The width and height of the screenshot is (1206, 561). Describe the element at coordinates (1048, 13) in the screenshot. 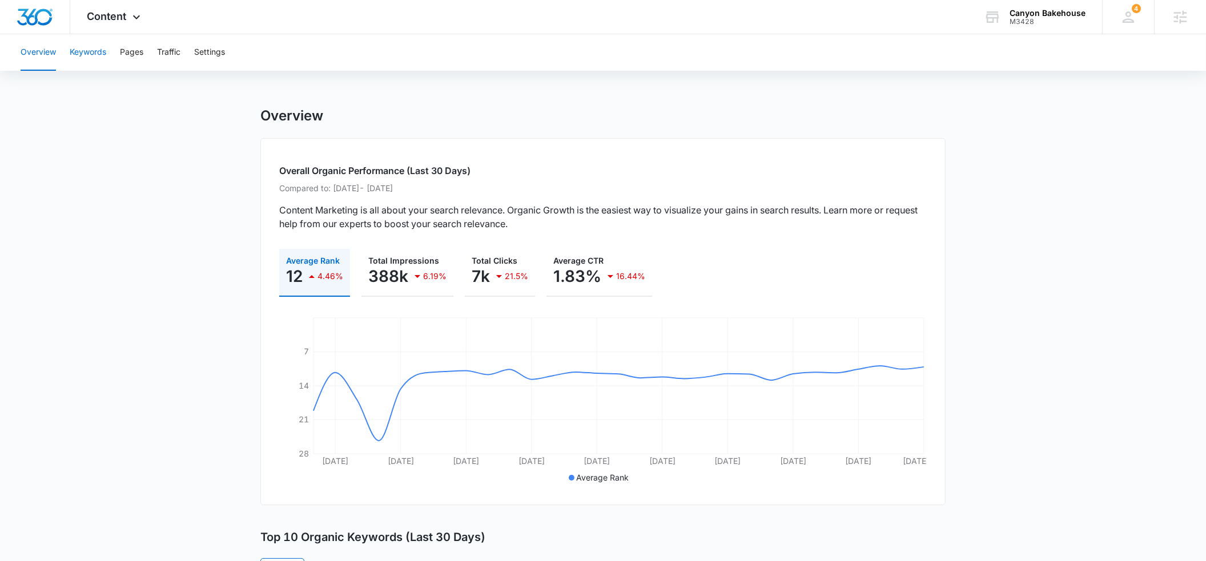

I see `div: account name` at that location.